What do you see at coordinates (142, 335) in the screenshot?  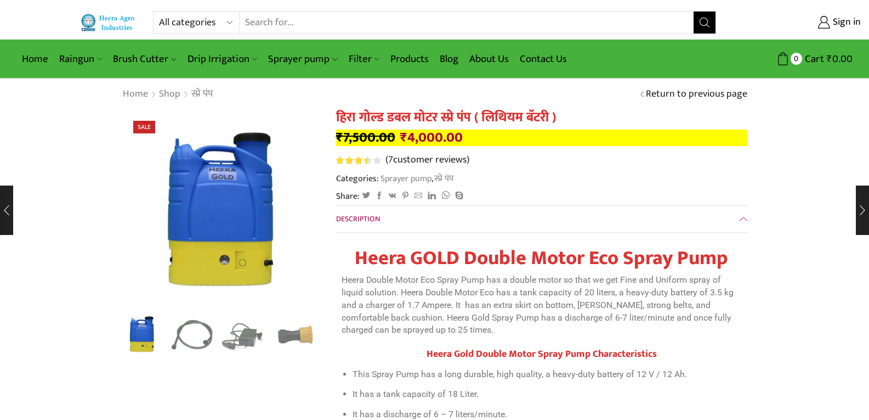 I see `li: 1 / 8` at bounding box center [142, 335].